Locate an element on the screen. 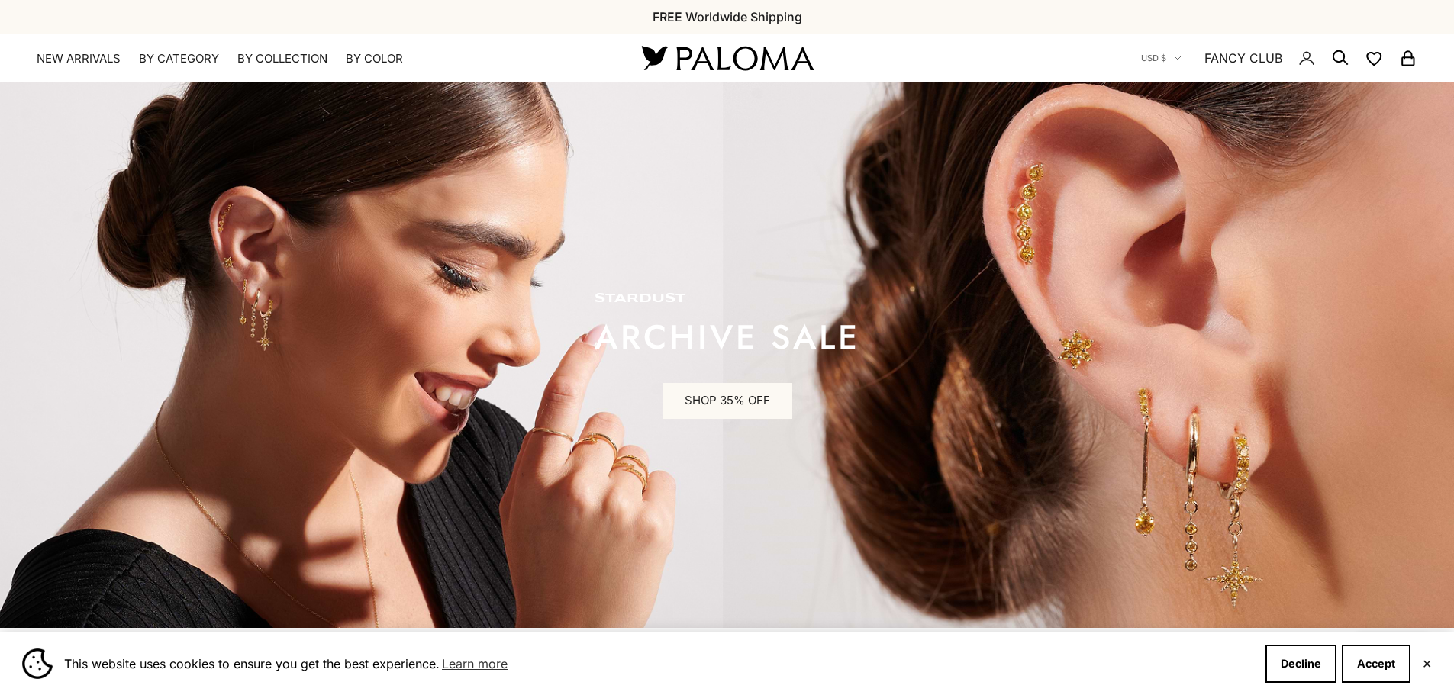 This screenshot has height=695, width=1454. nav: Secondary navigation is located at coordinates (1279, 58).